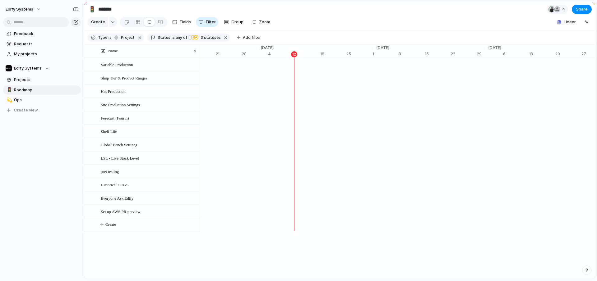 The width and height of the screenshot is (597, 281). Describe the element at coordinates (46, 54) in the screenshot. I see `span: My projects` at that location.